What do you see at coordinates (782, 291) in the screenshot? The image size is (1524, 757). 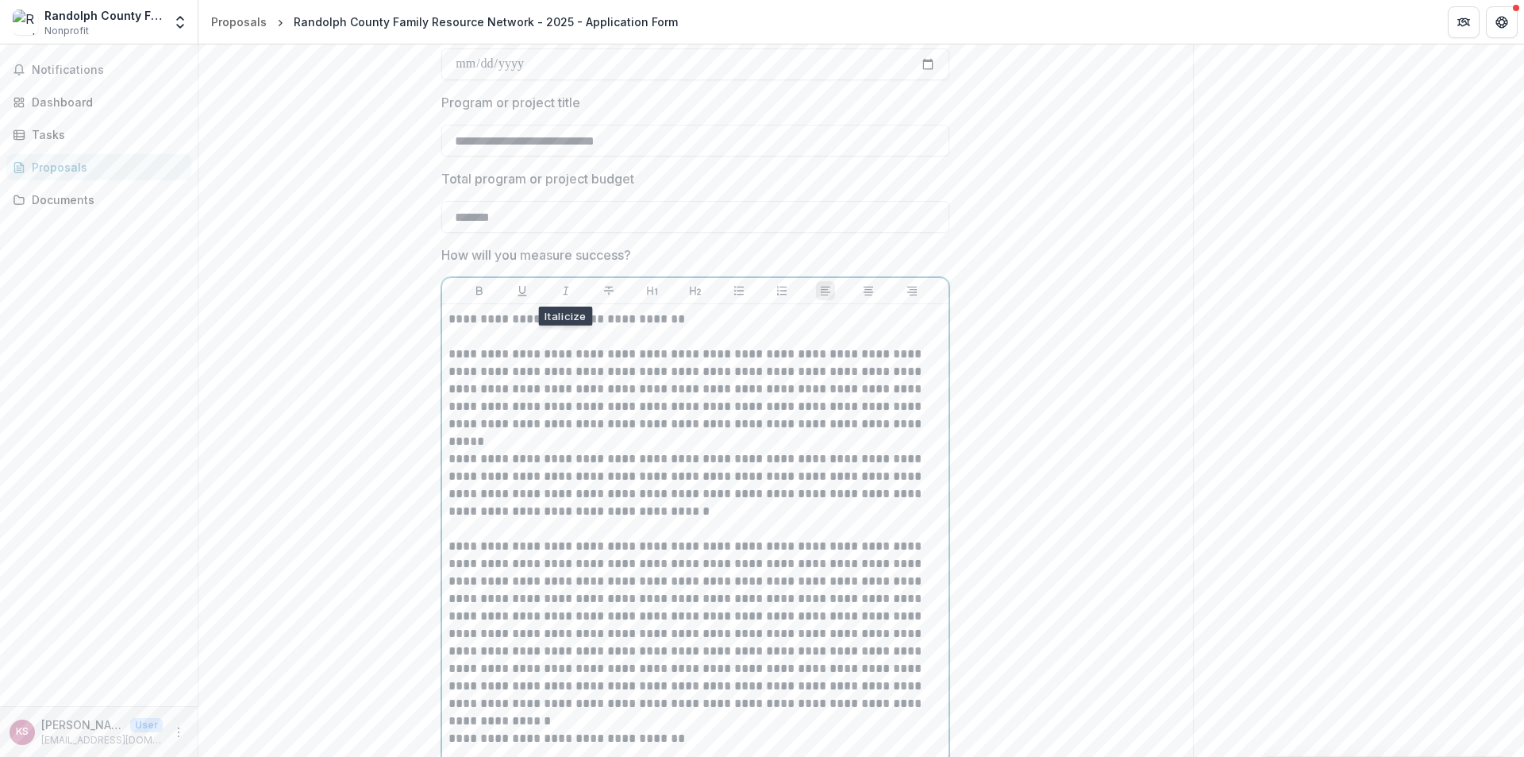 I see `button: Ordered List` at bounding box center [782, 291].